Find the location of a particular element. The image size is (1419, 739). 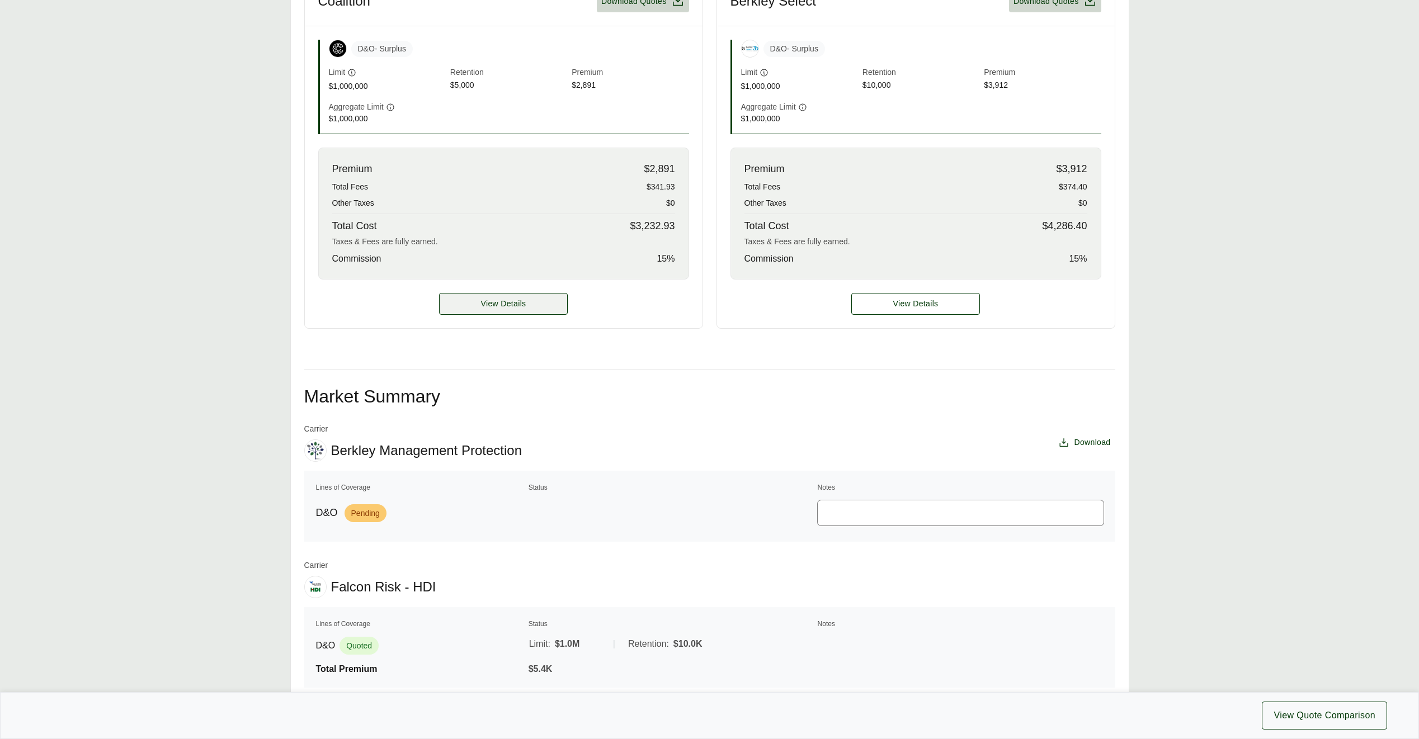

a: View Quote Comparison is located at coordinates (1324, 716).